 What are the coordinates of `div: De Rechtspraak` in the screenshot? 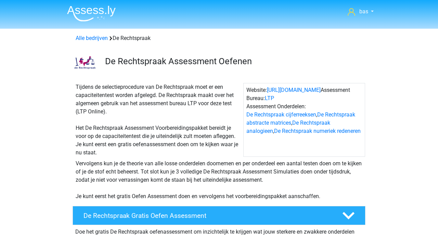 It's located at (219, 38).